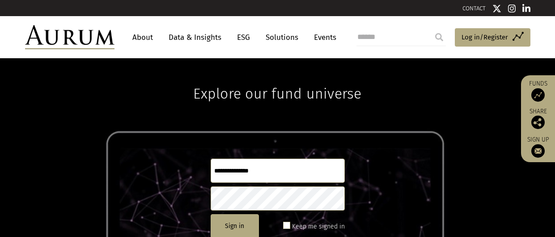 This screenshot has height=237, width=555. I want to click on h1: Explore our fund universe, so click(277, 80).